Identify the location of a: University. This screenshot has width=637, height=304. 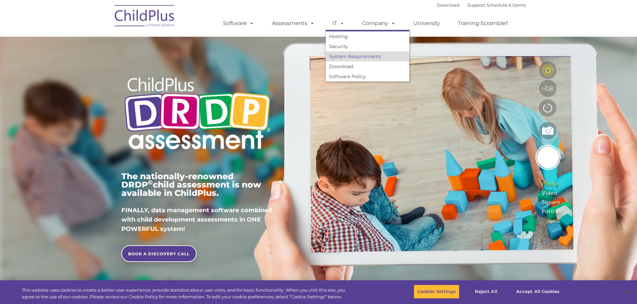
(426, 23).